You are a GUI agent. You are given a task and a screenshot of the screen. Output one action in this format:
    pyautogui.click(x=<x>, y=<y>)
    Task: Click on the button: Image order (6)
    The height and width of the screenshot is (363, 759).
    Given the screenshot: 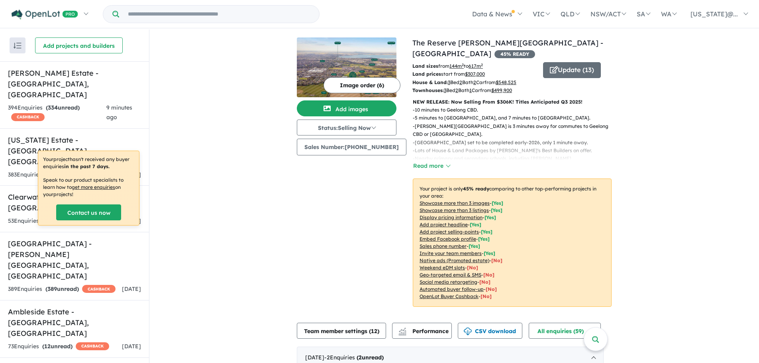 What is the action you would take?
    pyautogui.click(x=362, y=85)
    